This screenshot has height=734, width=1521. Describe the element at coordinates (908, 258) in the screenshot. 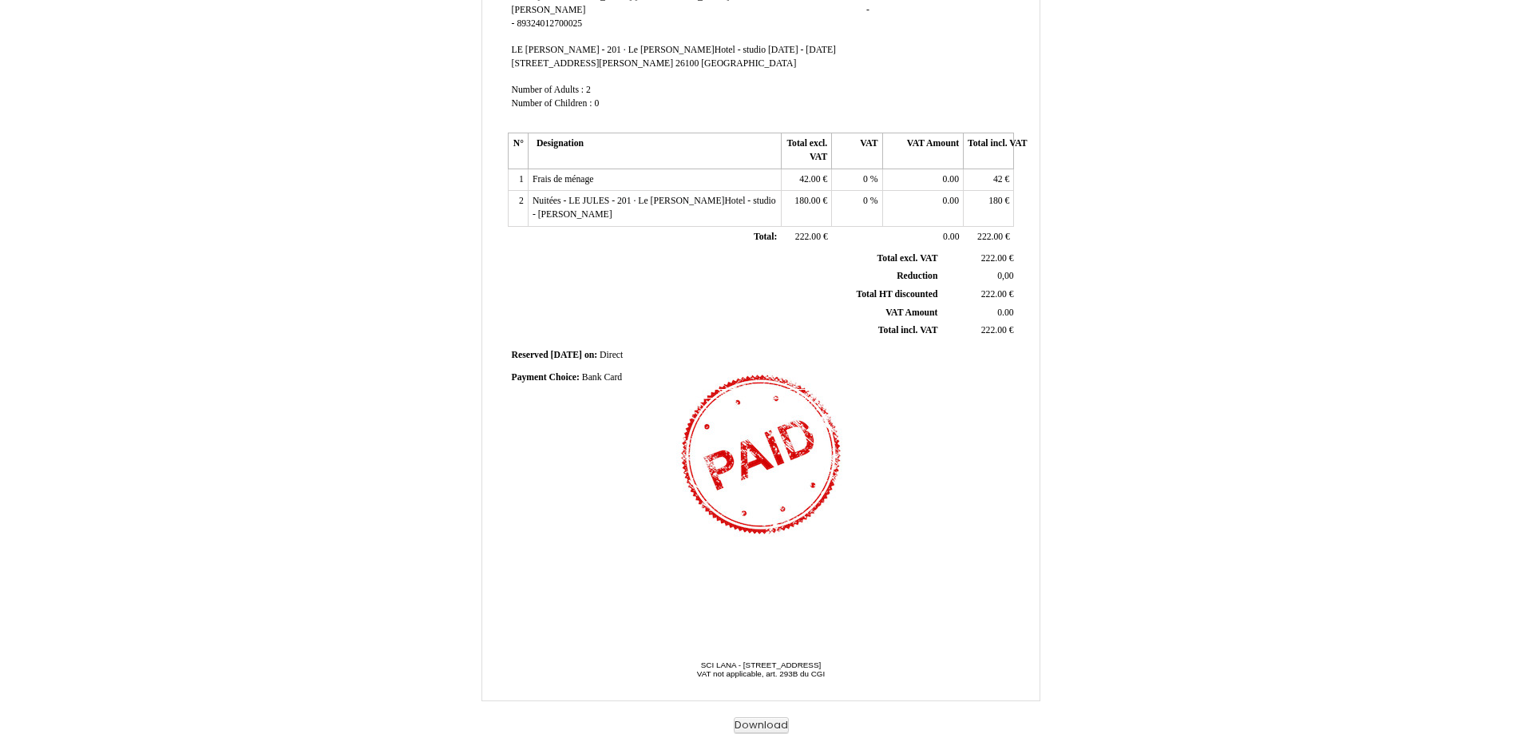

I see `span: Total excl. VAT` at that location.